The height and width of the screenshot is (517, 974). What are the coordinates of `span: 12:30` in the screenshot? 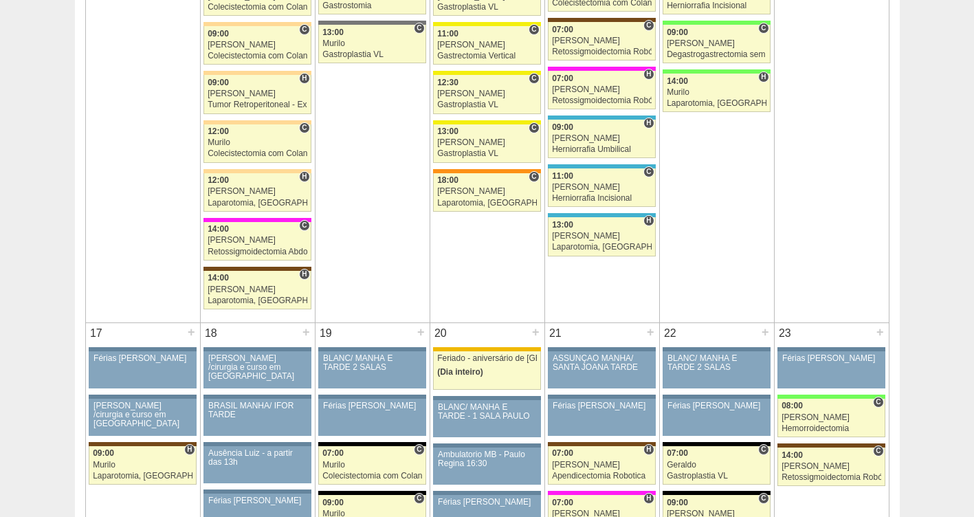 It's located at (448, 83).